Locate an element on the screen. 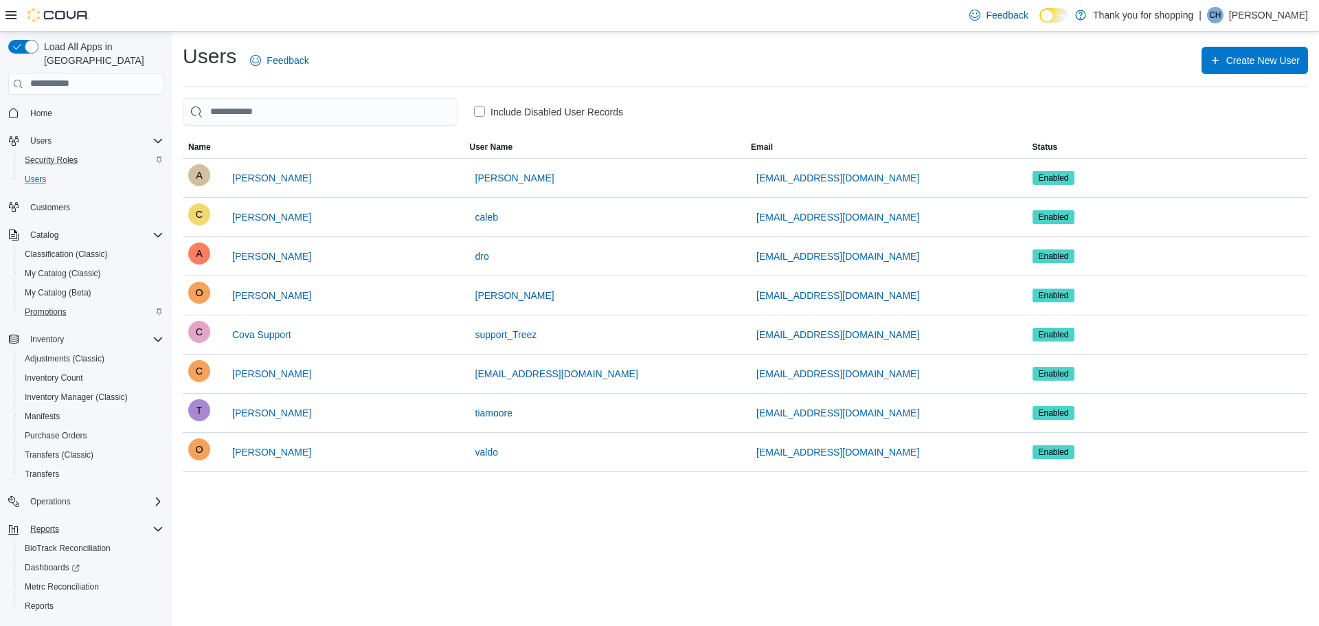 The image size is (1319, 626). button: Cova Support is located at coordinates (262, 335).